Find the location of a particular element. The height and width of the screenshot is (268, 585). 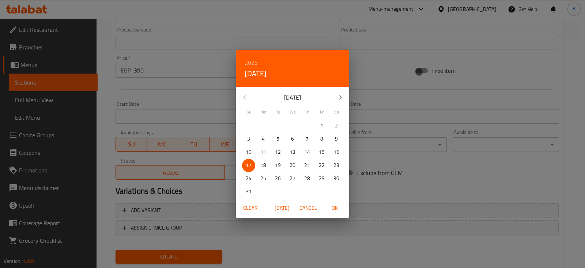

button: 10 is located at coordinates (249, 152).